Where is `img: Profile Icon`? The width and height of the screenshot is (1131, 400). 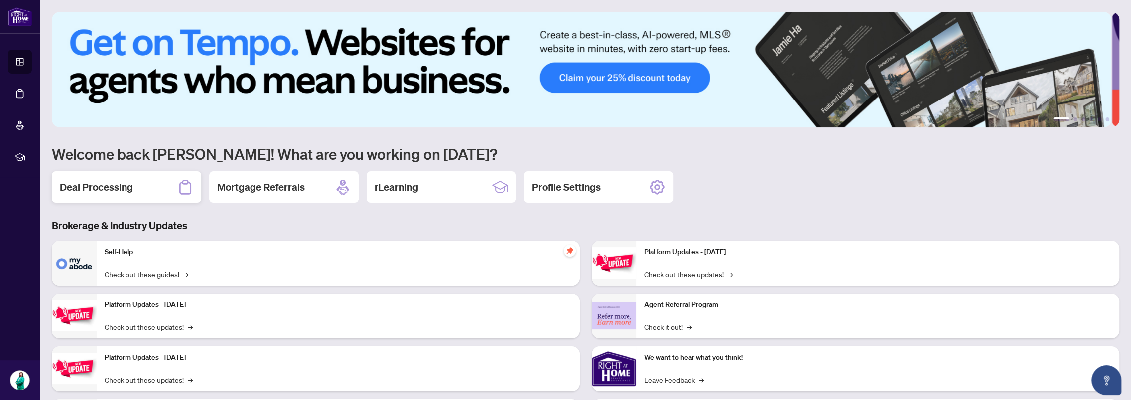 img: Profile Icon is located at coordinates (20, 380).